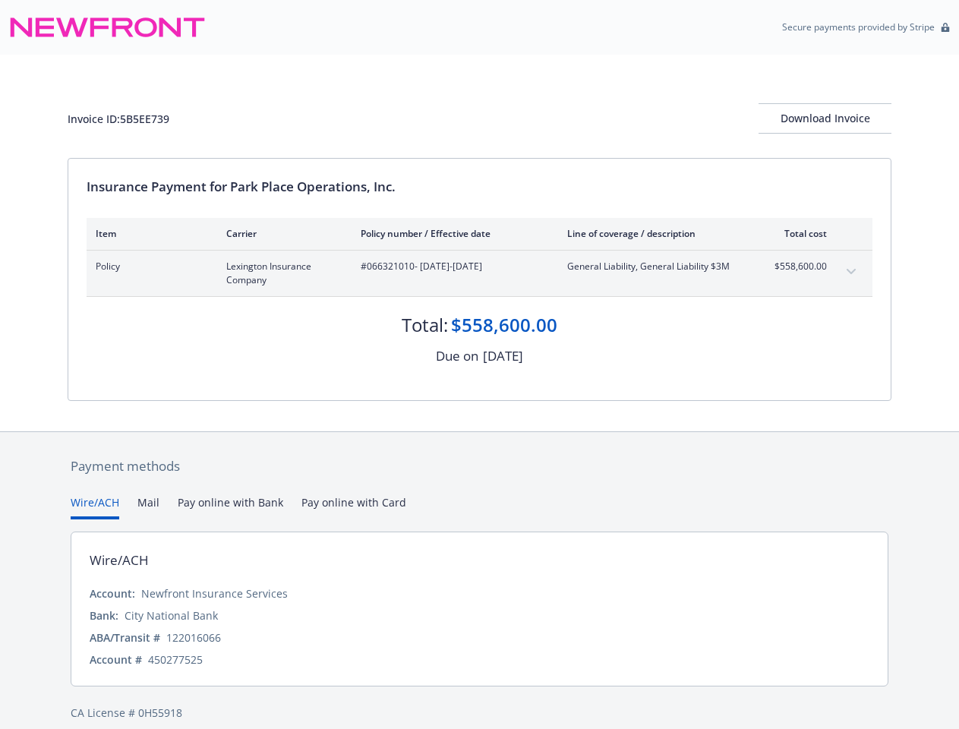 The height and width of the screenshot is (729, 959). Describe the element at coordinates (825, 118) in the screenshot. I see `div: Download Invoice` at that location.